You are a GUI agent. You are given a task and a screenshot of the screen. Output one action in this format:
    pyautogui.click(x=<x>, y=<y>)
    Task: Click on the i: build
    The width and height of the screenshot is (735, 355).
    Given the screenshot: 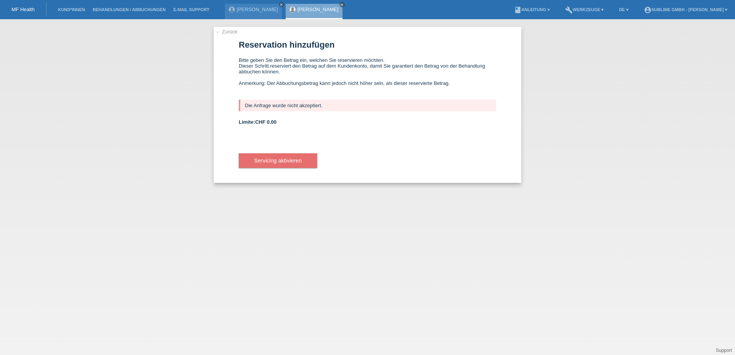 What is the action you would take?
    pyautogui.click(x=569, y=10)
    